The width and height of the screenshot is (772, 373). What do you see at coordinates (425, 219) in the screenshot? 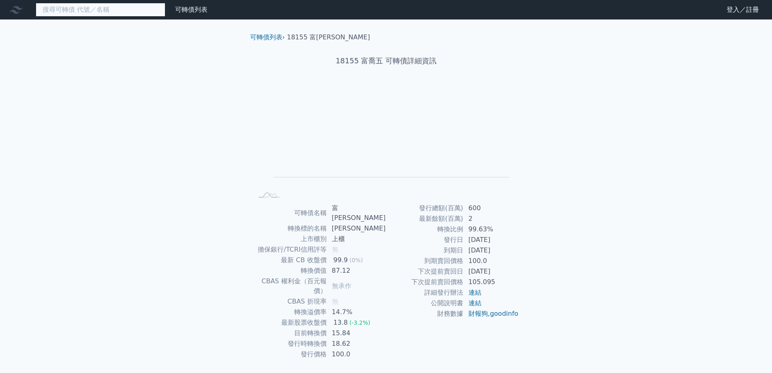
I see `td: 最新餘額(百萬)` at bounding box center [425, 219].